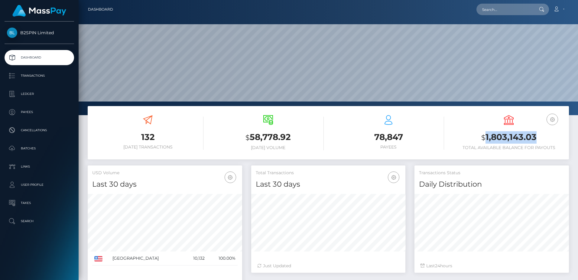 The height and width of the screenshot is (280, 578). What do you see at coordinates (148, 137) in the screenshot?
I see `h3: 132` at bounding box center [148, 137].